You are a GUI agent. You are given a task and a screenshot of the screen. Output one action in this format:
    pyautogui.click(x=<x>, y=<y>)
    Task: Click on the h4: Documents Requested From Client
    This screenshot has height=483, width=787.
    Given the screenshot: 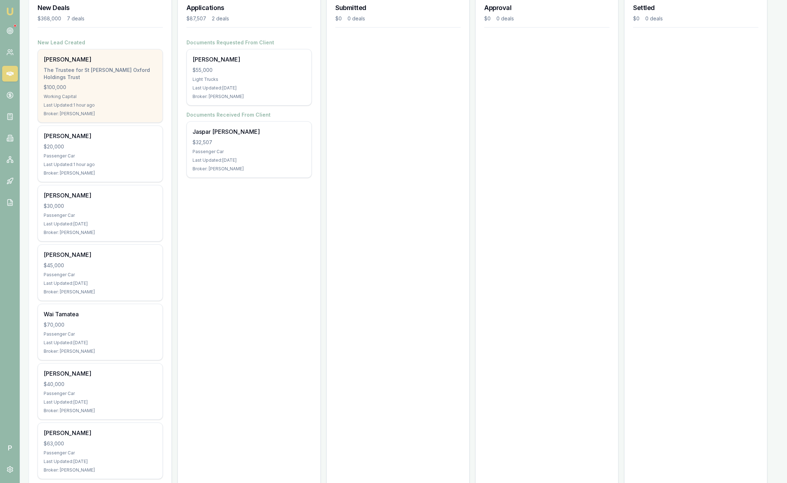 What is the action you would take?
    pyautogui.click(x=249, y=43)
    